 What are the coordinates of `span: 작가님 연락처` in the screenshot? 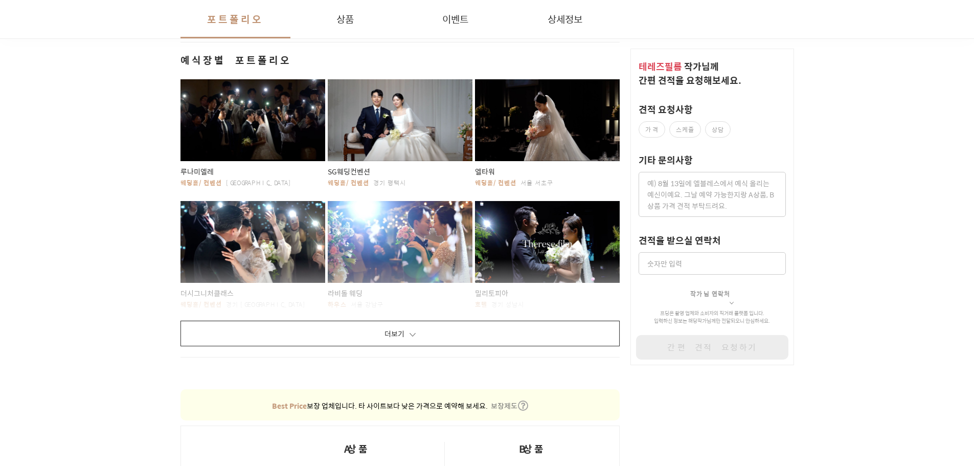 It's located at (710, 293).